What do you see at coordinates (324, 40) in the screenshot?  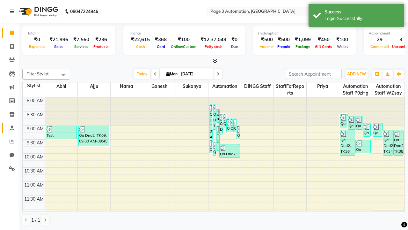 I see `div: ₹450` at bounding box center [324, 40].